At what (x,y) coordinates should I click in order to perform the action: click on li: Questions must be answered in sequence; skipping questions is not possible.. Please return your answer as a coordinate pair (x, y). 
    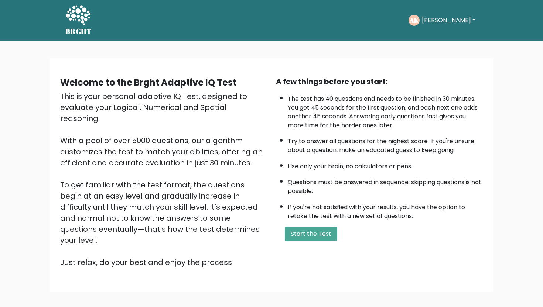
    Looking at the image, I should click on (385, 185).